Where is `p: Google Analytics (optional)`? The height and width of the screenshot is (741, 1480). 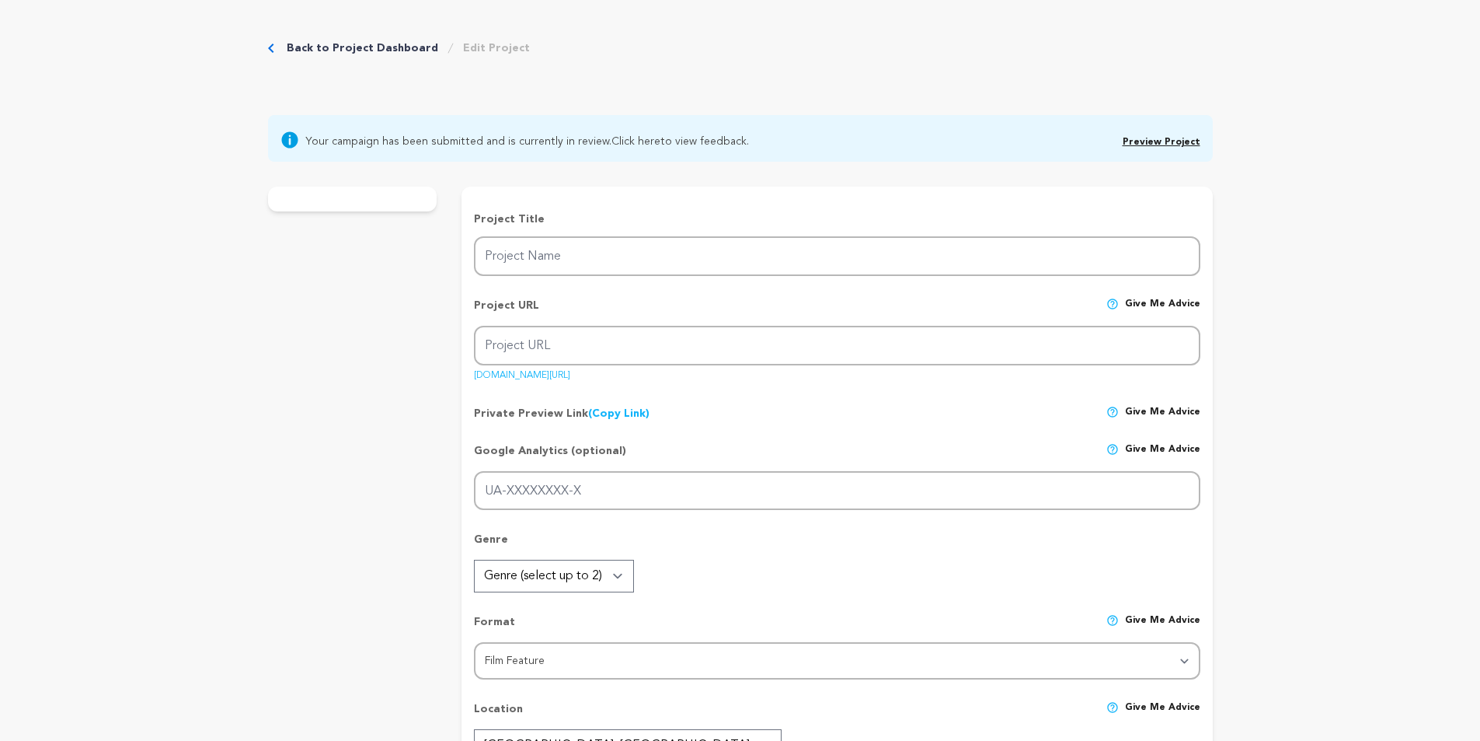
p: Google Analytics (optional) is located at coordinates (550, 457).